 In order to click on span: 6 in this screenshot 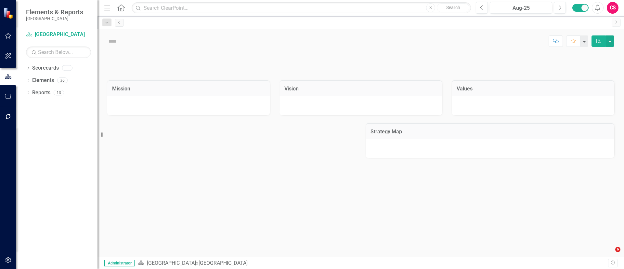, I will do `click(618, 249)`.